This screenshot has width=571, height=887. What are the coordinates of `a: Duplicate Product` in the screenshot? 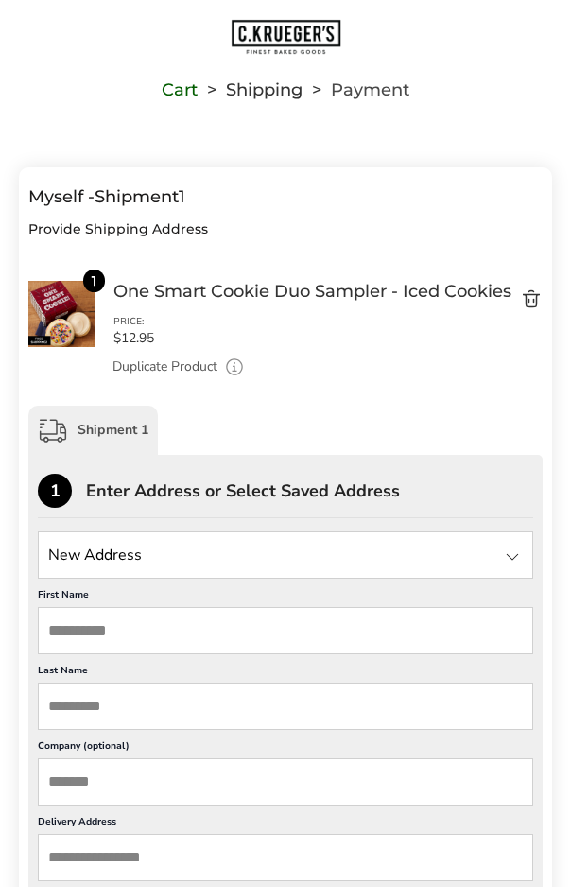 It's located at (165, 367).